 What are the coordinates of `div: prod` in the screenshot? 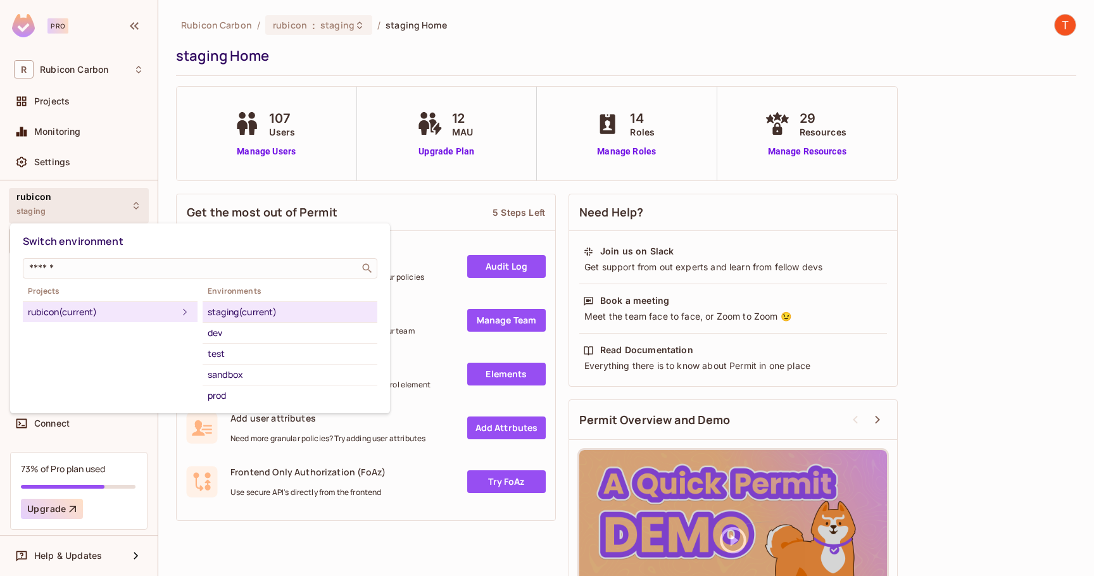 It's located at (290, 396).